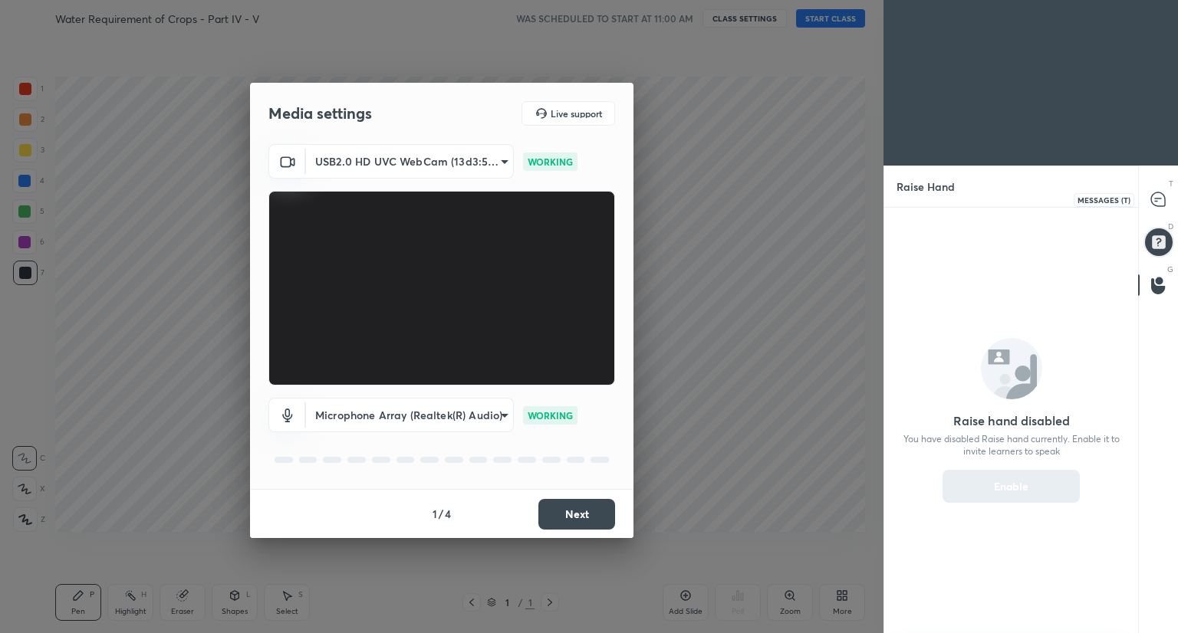  I want to click on p: You have disabled Raise hand currently. Enable it to invite learners to speak, so click(1011, 446).